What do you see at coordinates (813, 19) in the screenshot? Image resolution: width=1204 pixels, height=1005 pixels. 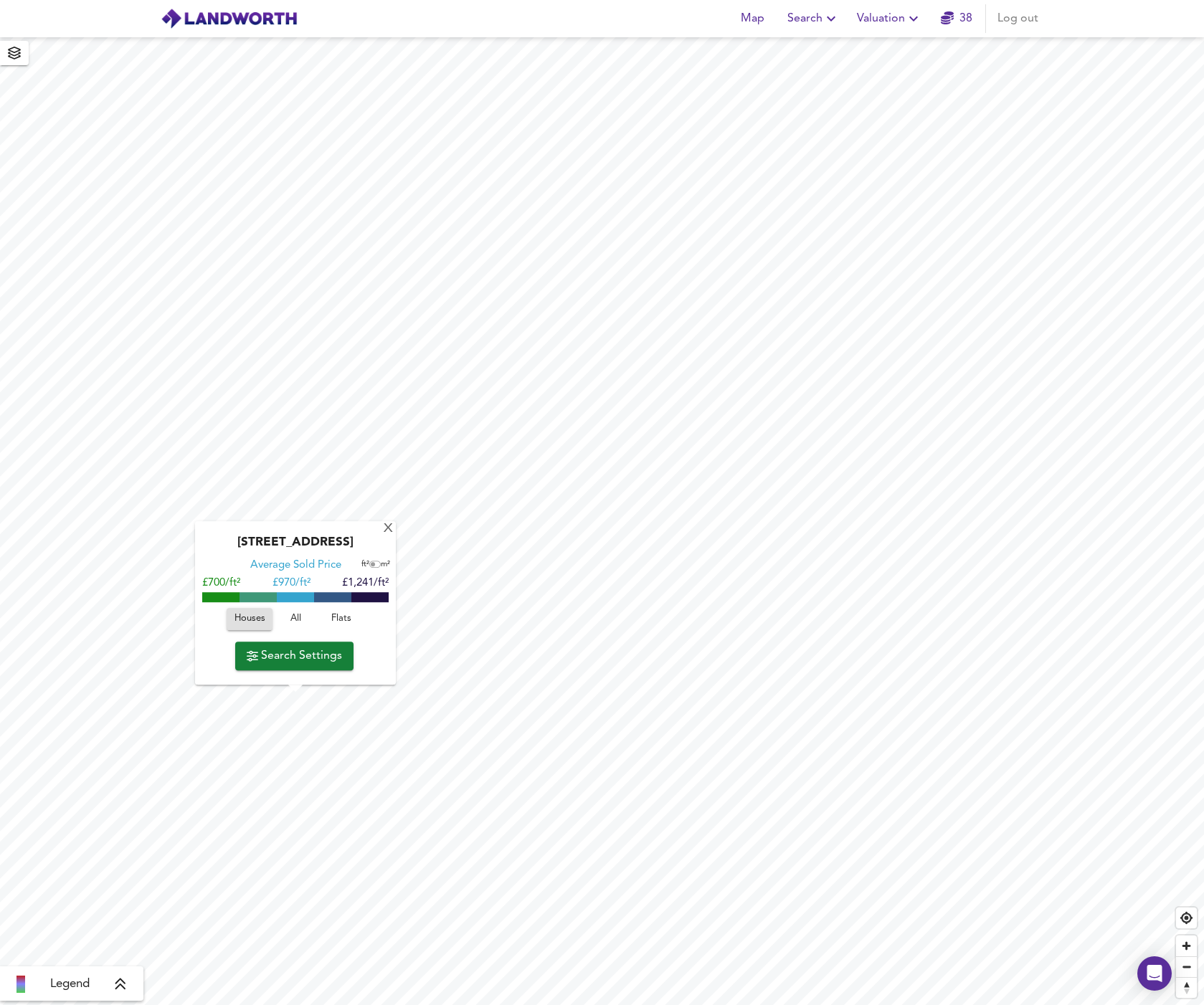 I see `span: Search` at bounding box center [813, 19].